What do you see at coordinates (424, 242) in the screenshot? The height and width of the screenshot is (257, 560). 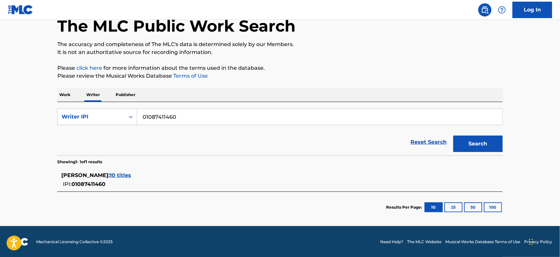 I see `a: The MLC Website` at bounding box center [424, 242].